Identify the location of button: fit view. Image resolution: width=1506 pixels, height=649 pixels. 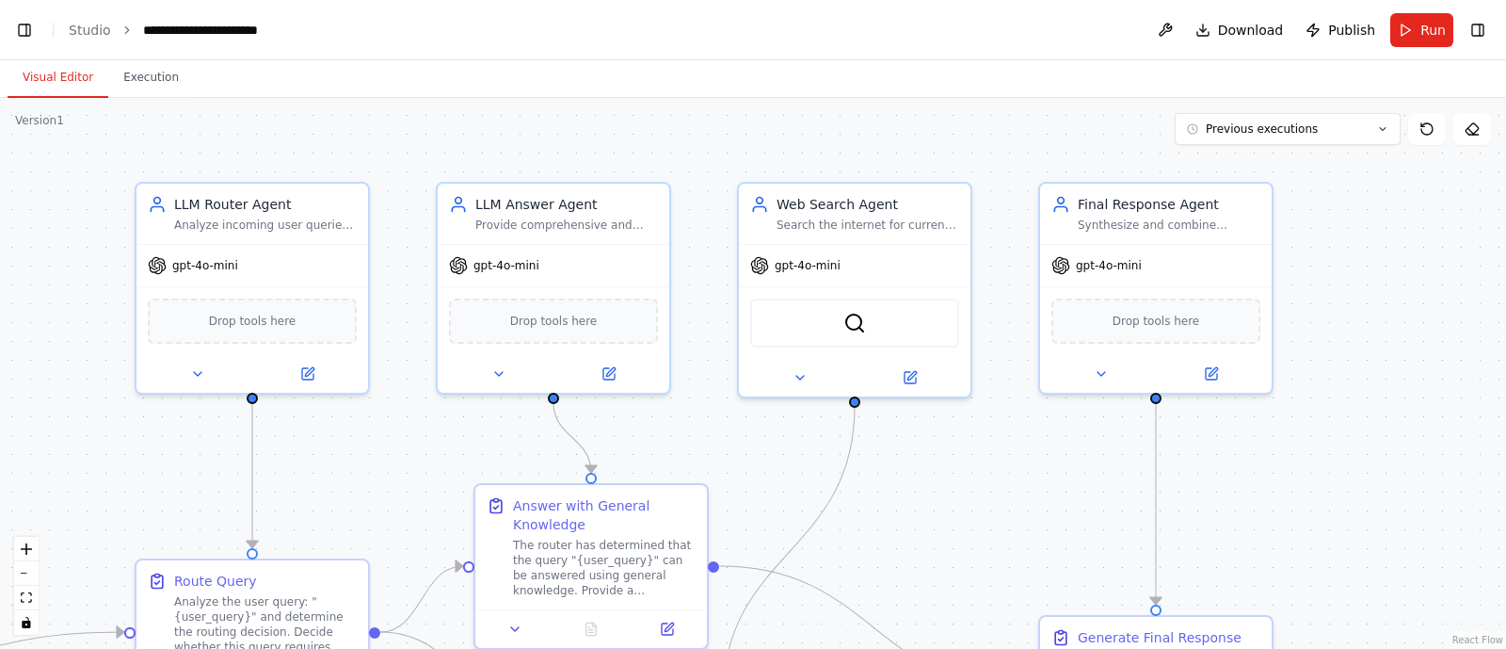
(26, 598).